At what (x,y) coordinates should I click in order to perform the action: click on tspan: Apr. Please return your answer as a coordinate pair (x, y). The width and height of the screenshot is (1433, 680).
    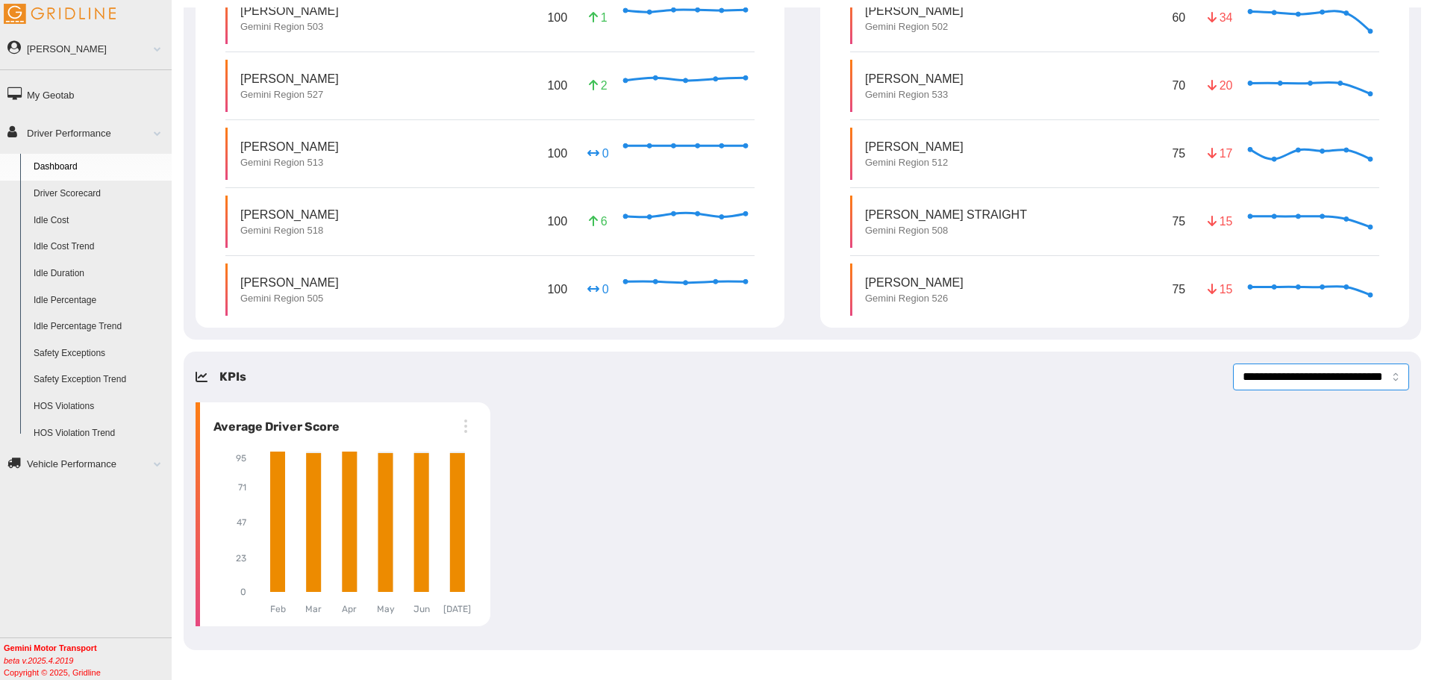
    Looking at the image, I should click on (349, 609).